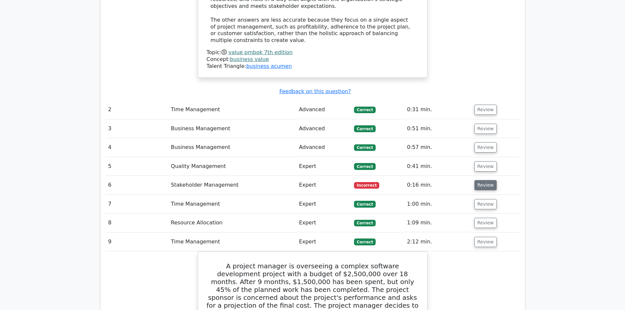 The width and height of the screenshot is (625, 310). What do you see at coordinates (261, 52) in the screenshot?
I see `a: value pmbok 7th edition` at bounding box center [261, 52].